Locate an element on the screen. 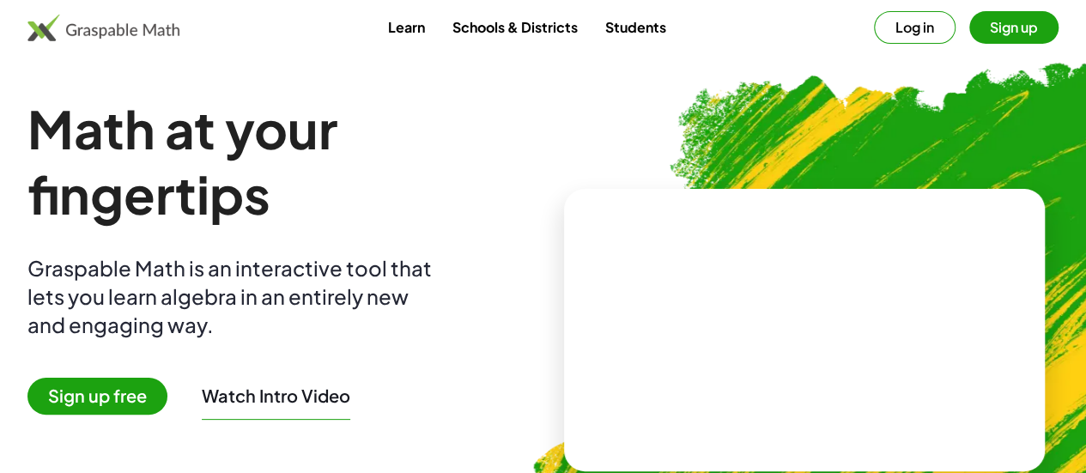 The height and width of the screenshot is (473, 1086). button: Sign up is located at coordinates (1014, 27).